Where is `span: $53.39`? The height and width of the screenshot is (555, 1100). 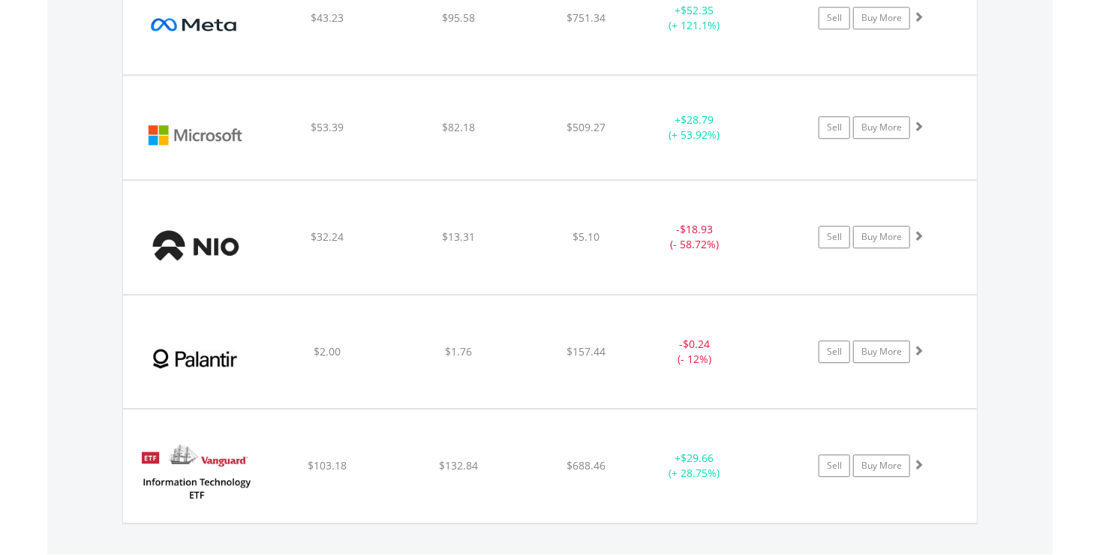 span: $53.39 is located at coordinates (327, 127).